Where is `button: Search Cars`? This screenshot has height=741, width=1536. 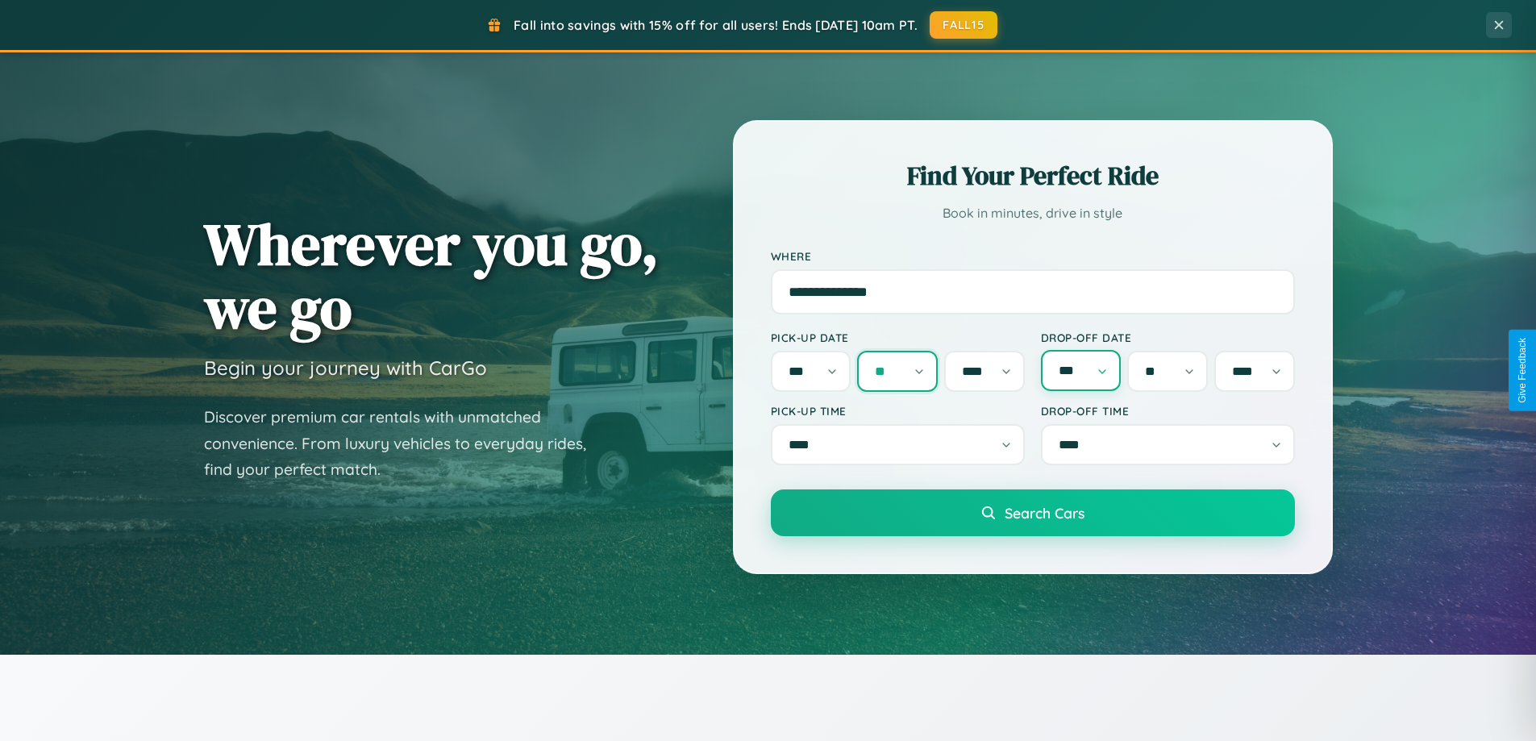
button: Search Cars is located at coordinates (1033, 513).